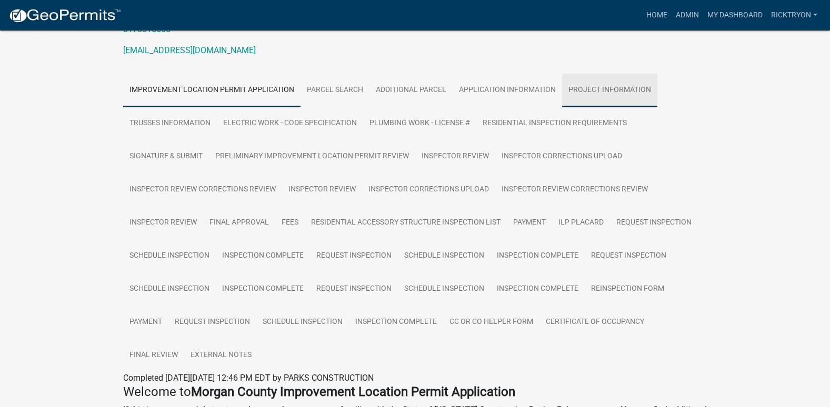 The height and width of the screenshot is (407, 830). I want to click on a: Final Review, so click(154, 356).